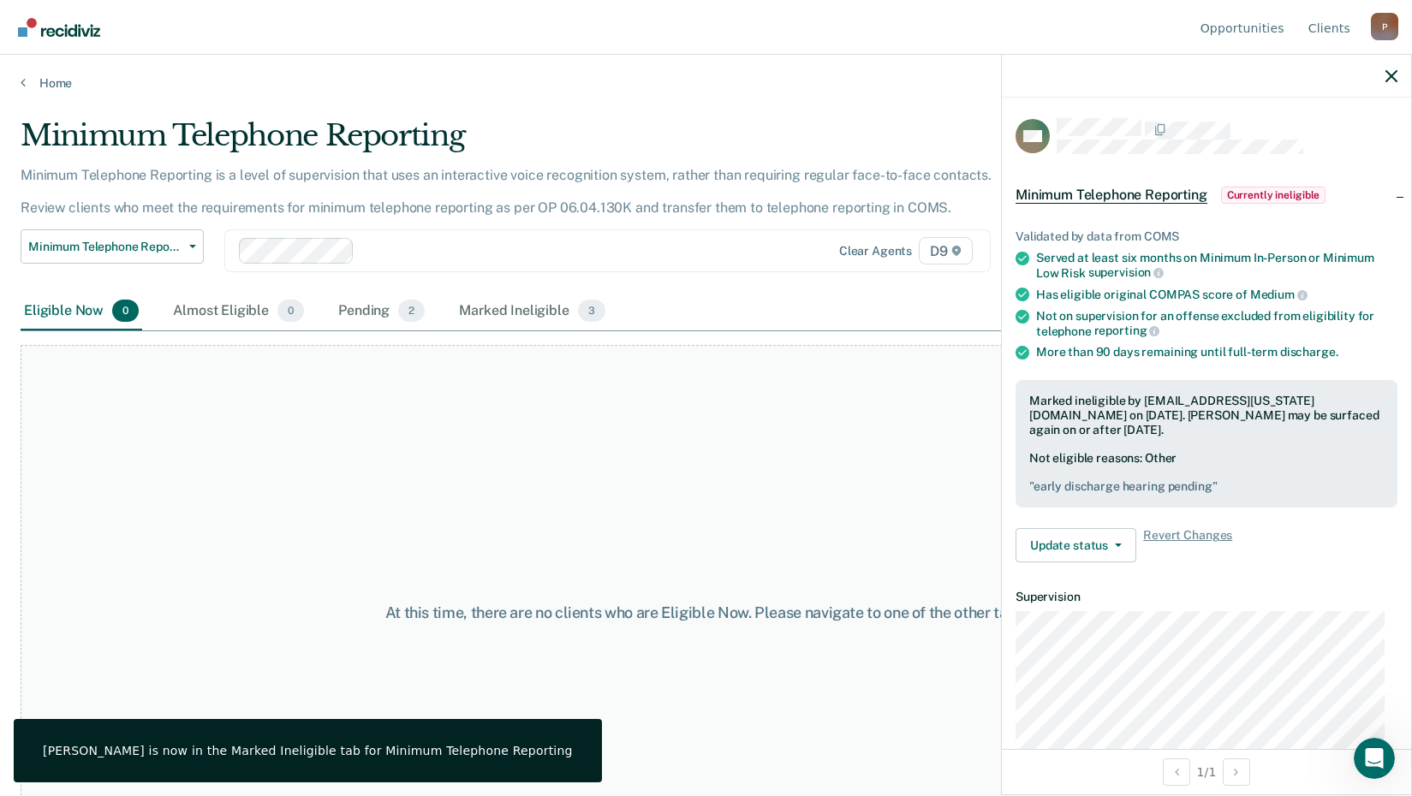 The width and height of the screenshot is (1412, 796). I want to click on div: Has eligible original COMPAS score of, so click(1217, 295).